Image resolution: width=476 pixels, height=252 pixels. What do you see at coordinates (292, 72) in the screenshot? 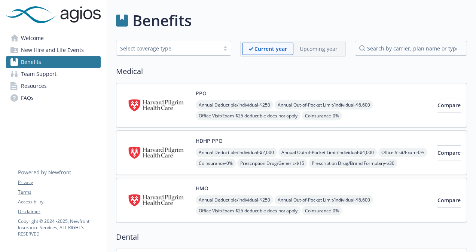
I see `h2: Medical` at bounding box center [292, 72].